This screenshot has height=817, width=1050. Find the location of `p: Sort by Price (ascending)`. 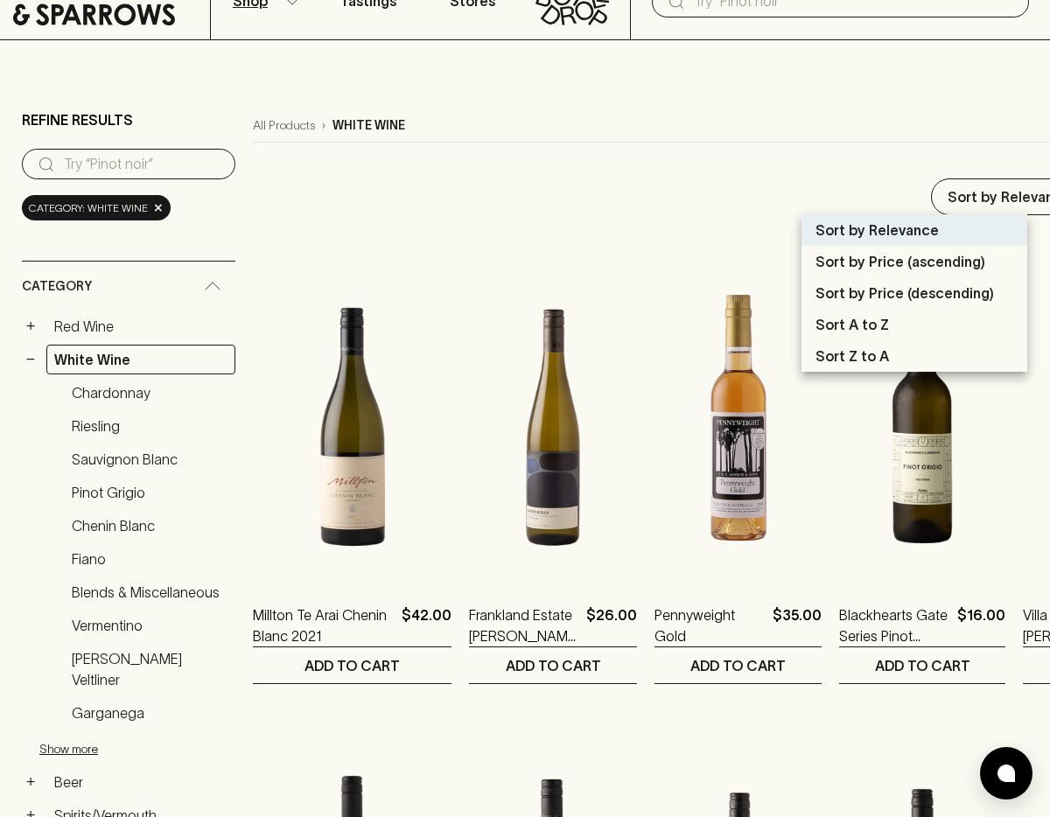

p: Sort by Price (ascending) is located at coordinates (901, 262).